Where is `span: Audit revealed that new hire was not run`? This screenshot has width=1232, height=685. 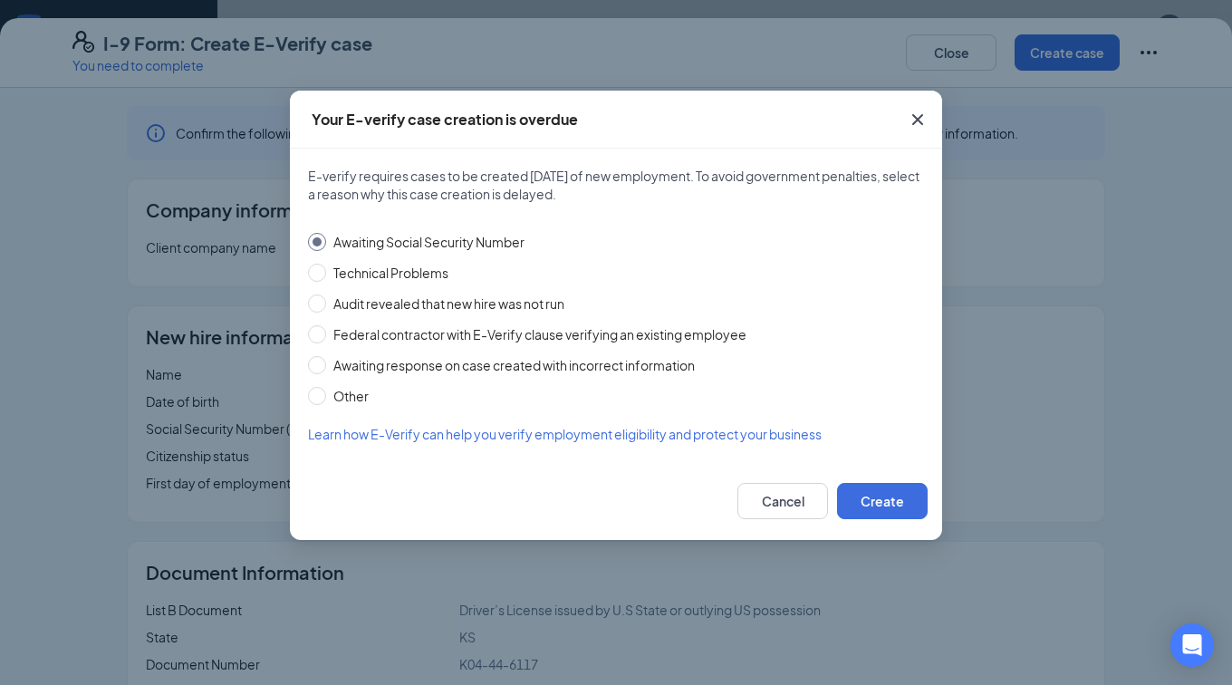 span: Audit revealed that new hire was not run is located at coordinates (448, 303).